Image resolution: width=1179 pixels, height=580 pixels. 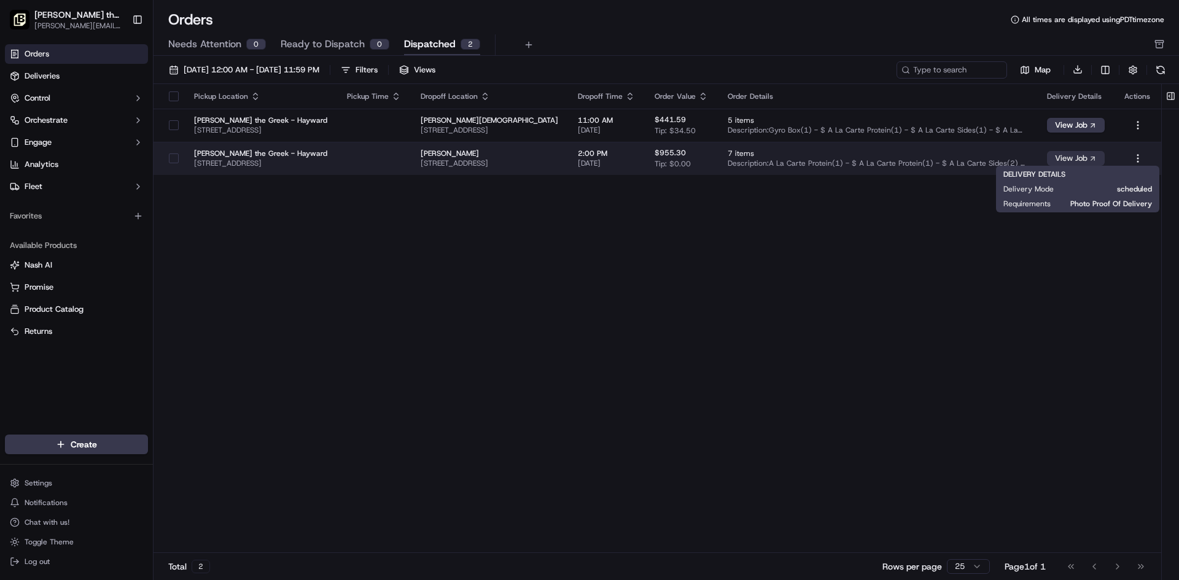 What do you see at coordinates (98, 134) in the screenshot?
I see `div: We're available if you need us!` at bounding box center [98, 134].